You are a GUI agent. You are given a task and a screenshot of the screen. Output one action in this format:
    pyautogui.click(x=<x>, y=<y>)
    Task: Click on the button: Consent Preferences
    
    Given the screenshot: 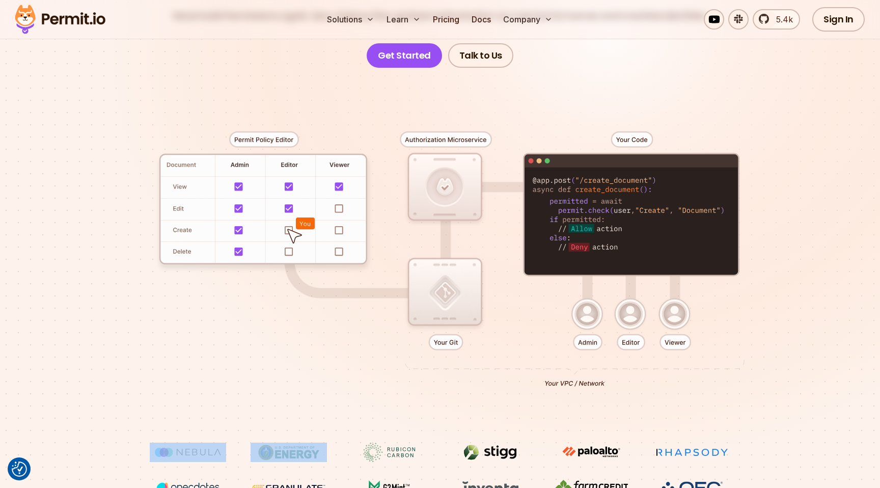 What is the action you would take?
    pyautogui.click(x=19, y=469)
    